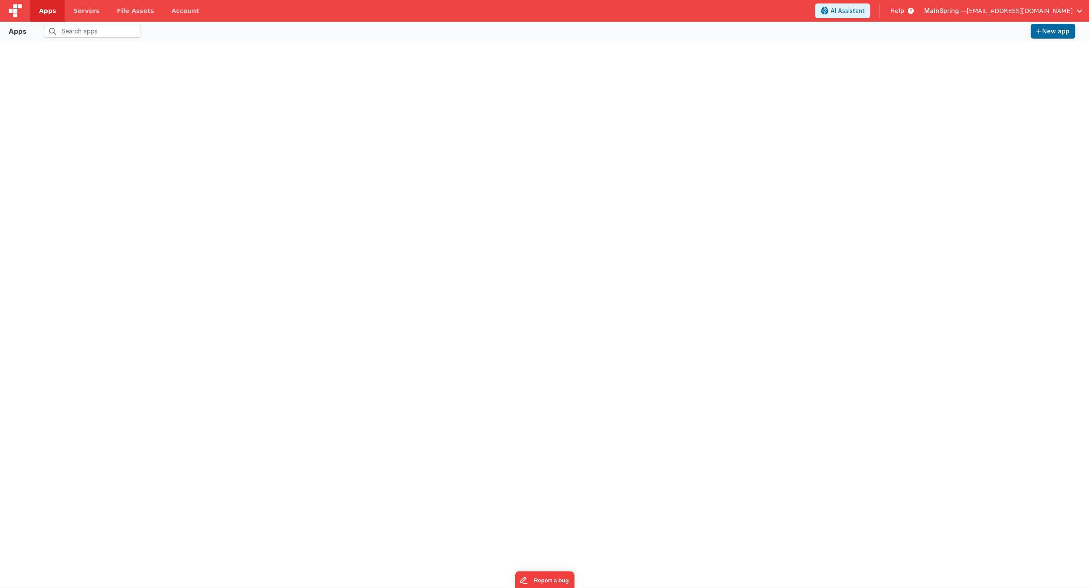 The width and height of the screenshot is (1089, 588). I want to click on div: Apps, so click(17, 31).